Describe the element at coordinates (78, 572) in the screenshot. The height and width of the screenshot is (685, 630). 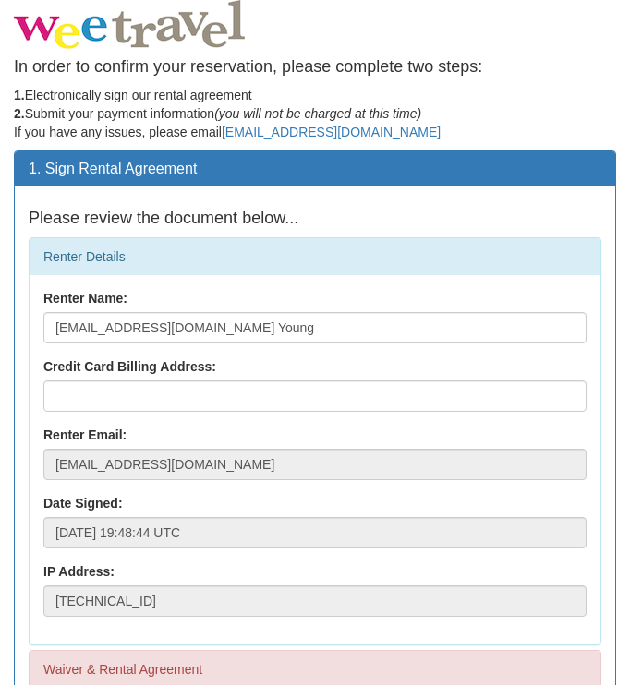
I see `label: IP Address:` at that location.